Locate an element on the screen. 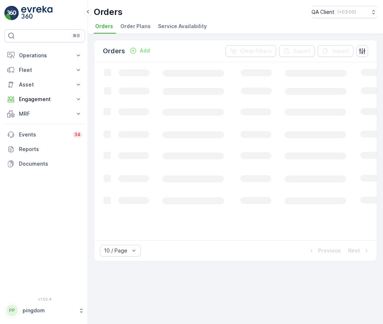  button: Fleet is located at coordinates (45, 70).